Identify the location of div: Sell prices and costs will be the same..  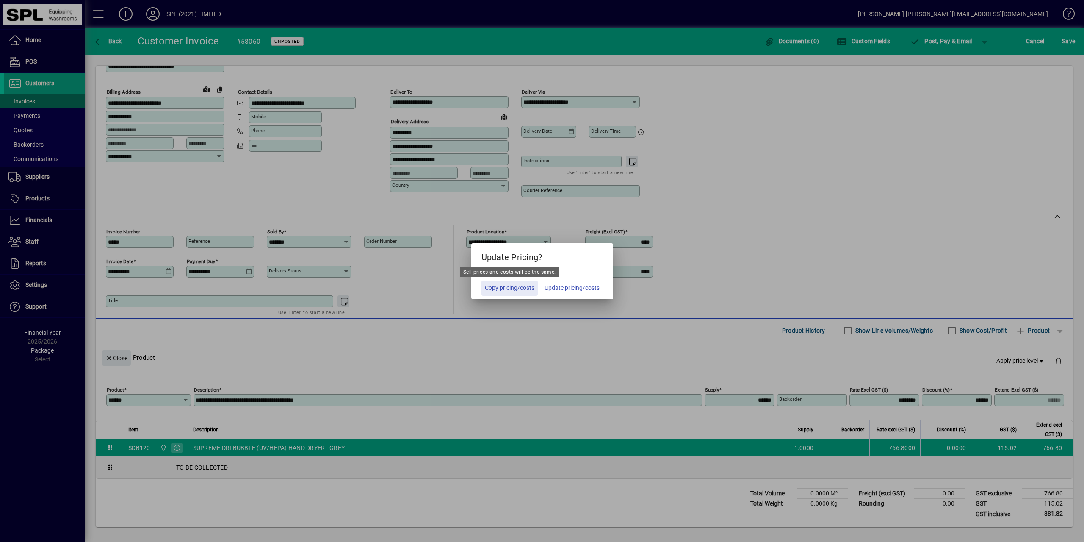
(509, 272).